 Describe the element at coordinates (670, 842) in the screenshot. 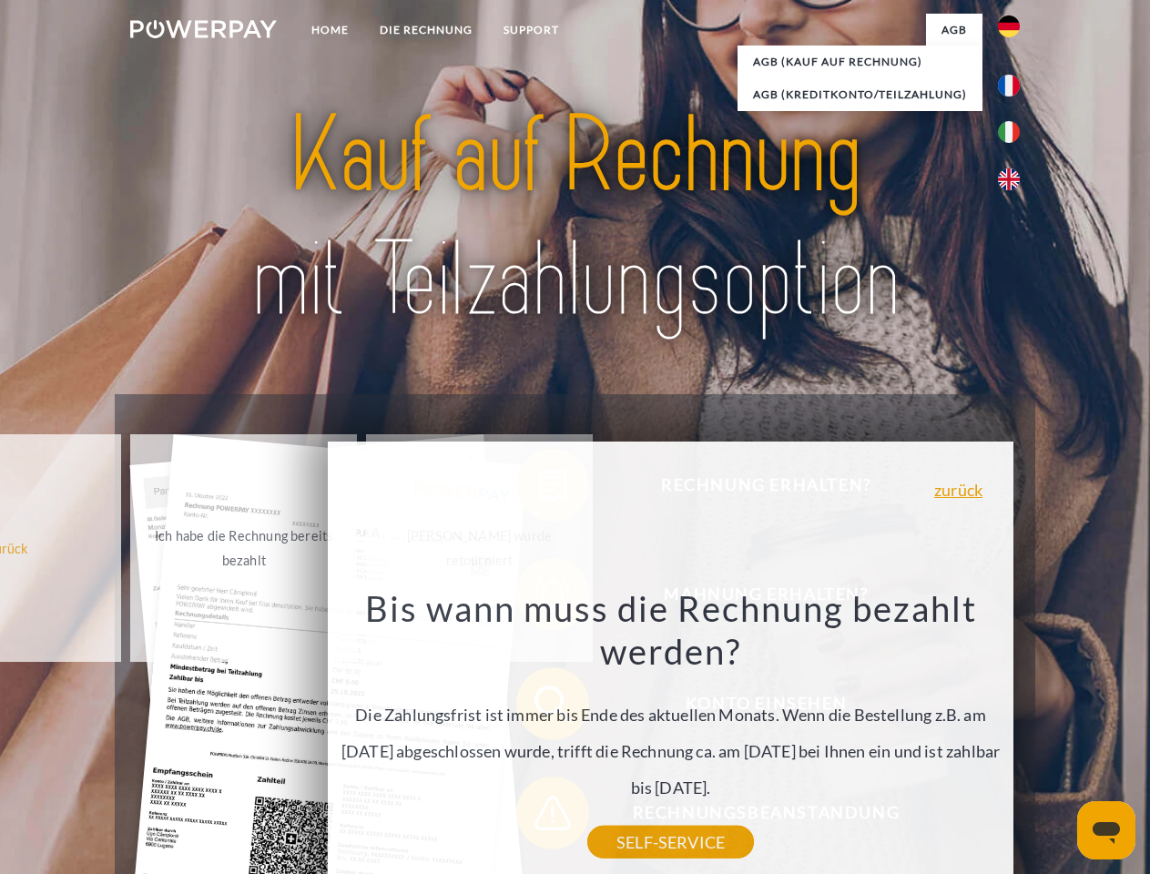

I see `a: SELF-SERVICE` at that location.